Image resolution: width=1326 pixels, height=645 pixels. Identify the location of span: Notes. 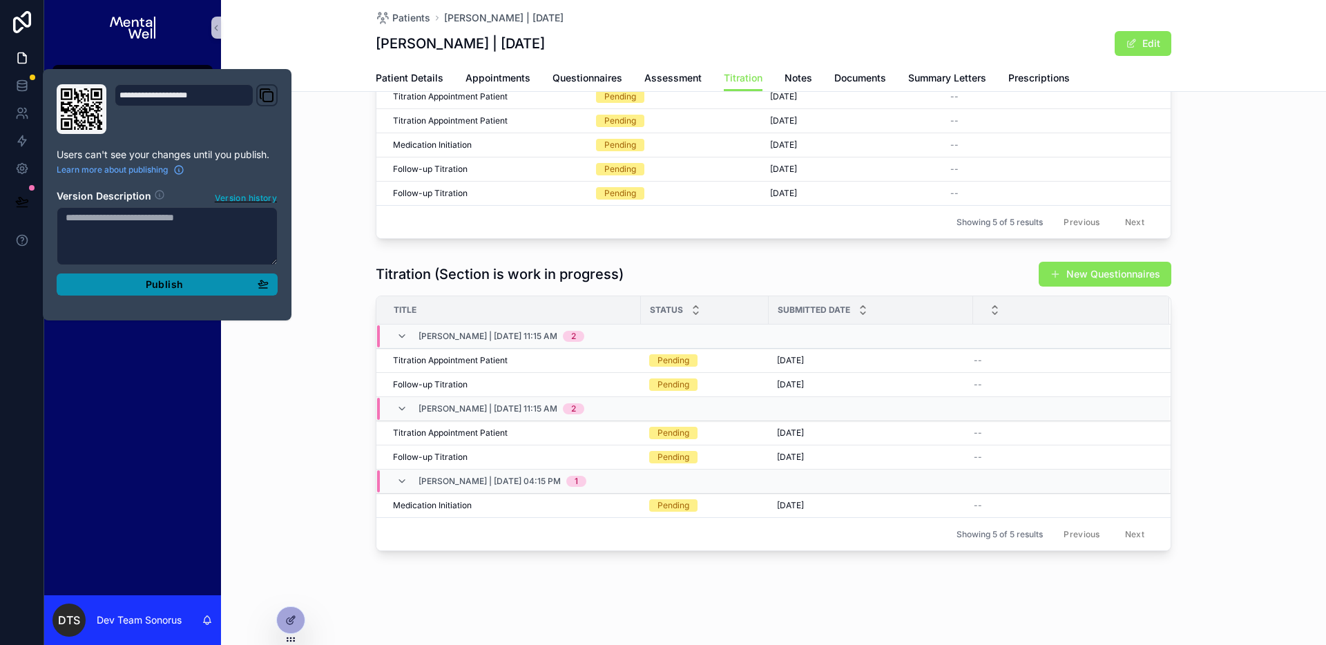
(798, 78).